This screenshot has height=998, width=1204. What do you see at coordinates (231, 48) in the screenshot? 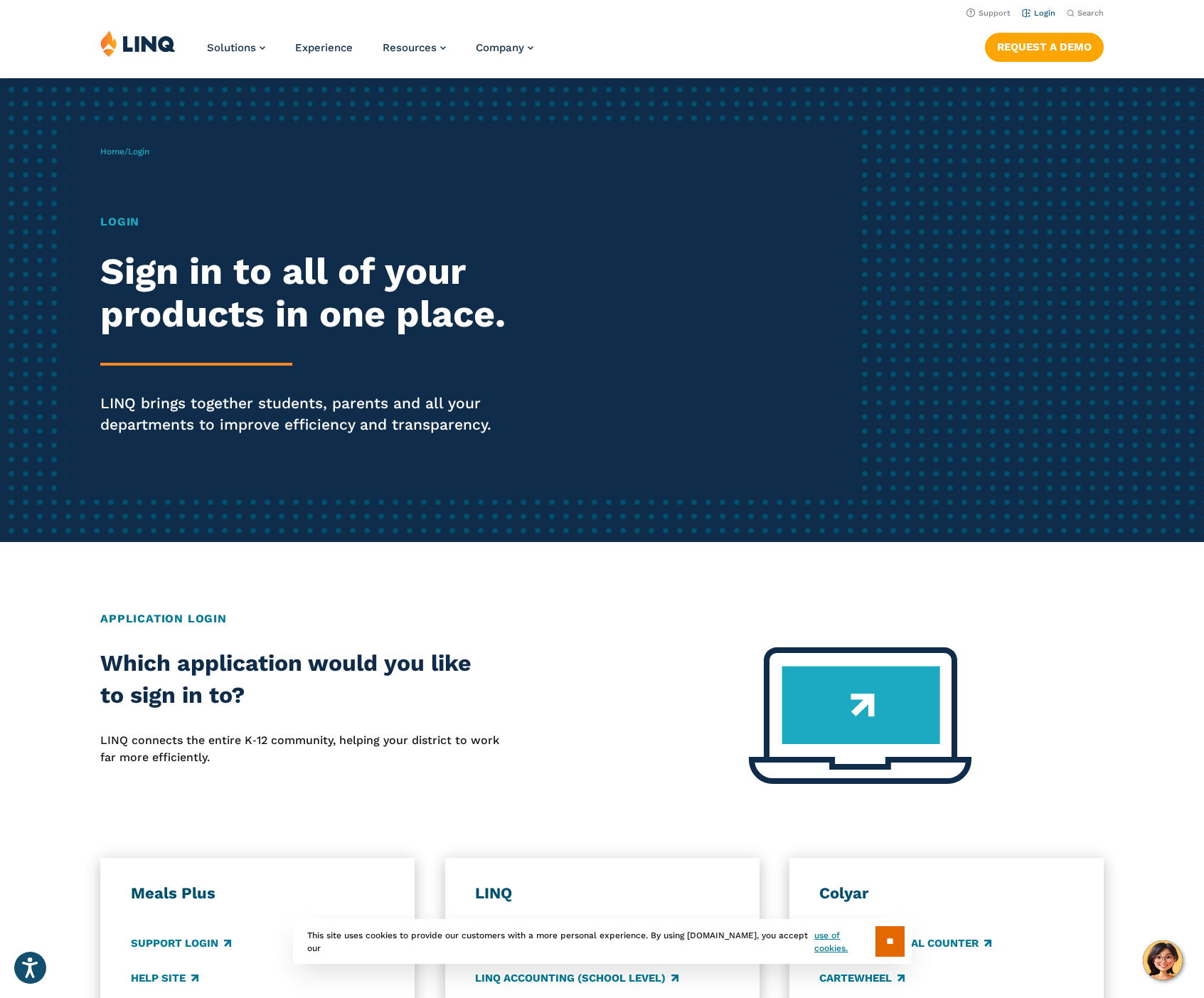
I see `span: Solutions` at bounding box center [231, 48].